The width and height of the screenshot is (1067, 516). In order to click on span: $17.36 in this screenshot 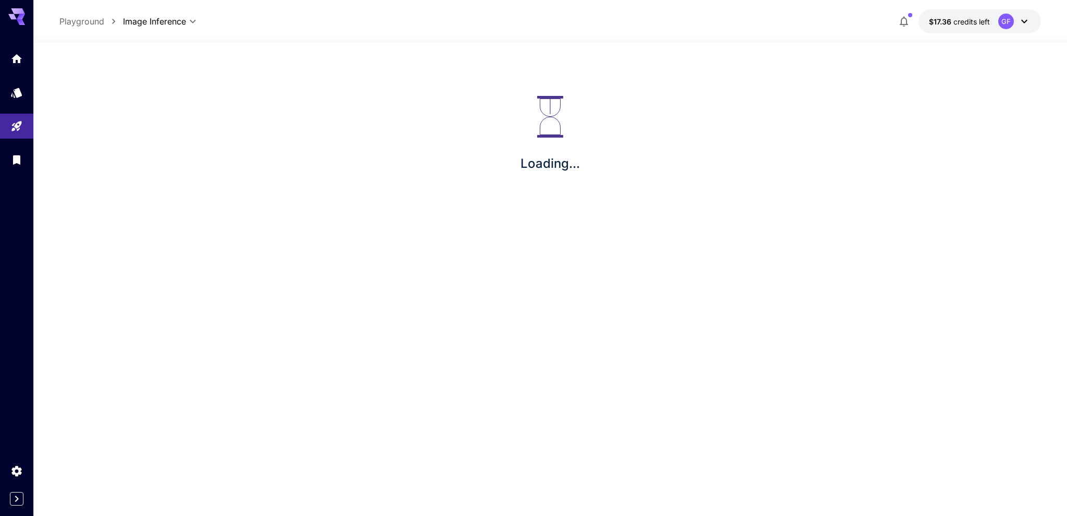, I will do `click(941, 21)`.